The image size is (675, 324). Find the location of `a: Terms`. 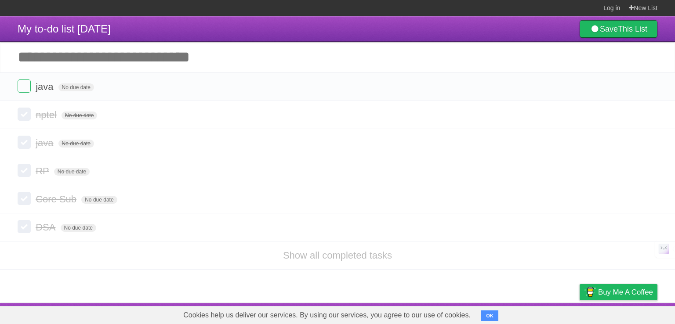

a: Terms is located at coordinates (548, 314).